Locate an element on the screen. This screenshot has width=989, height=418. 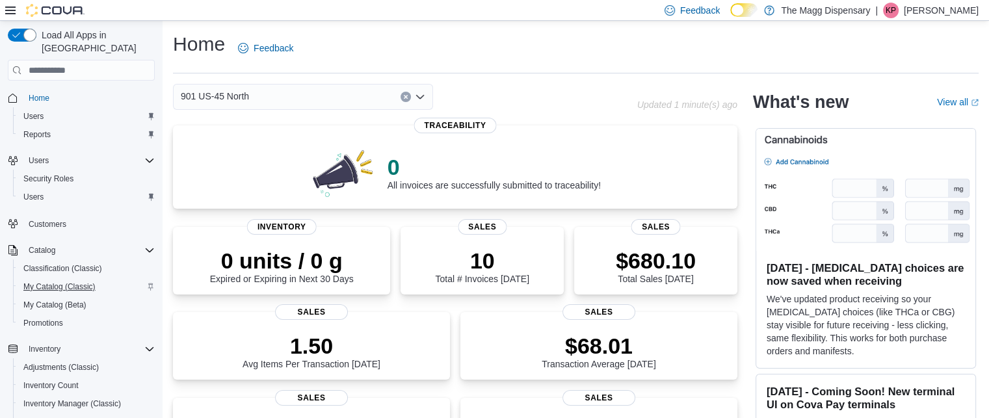
p: $68.01 is located at coordinates (599, 346).